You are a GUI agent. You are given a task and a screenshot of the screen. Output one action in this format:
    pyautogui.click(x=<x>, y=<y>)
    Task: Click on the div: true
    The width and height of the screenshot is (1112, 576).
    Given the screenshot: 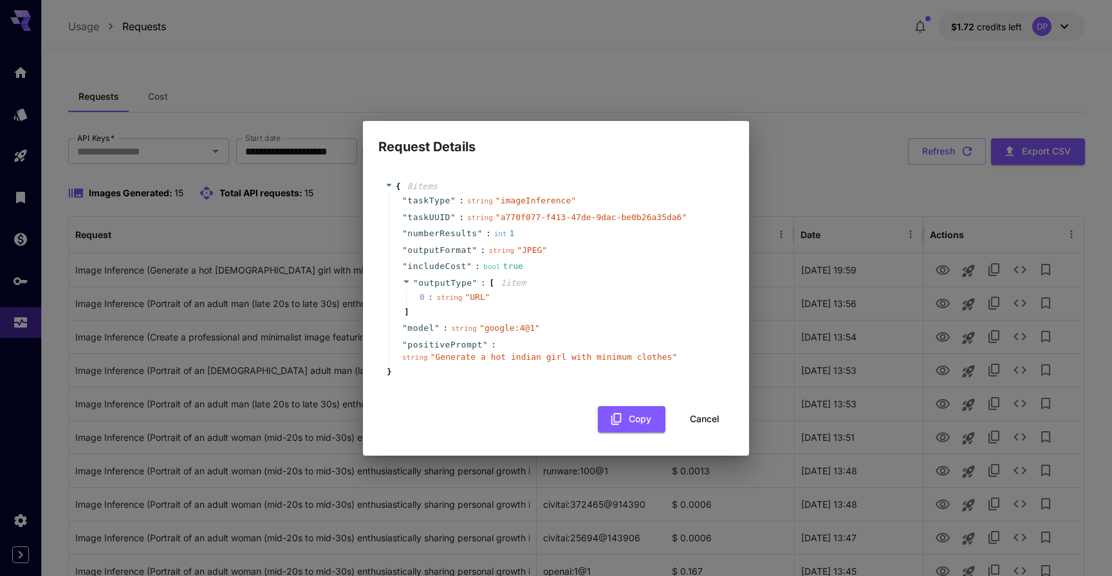 What is the action you would take?
    pyautogui.click(x=503, y=266)
    